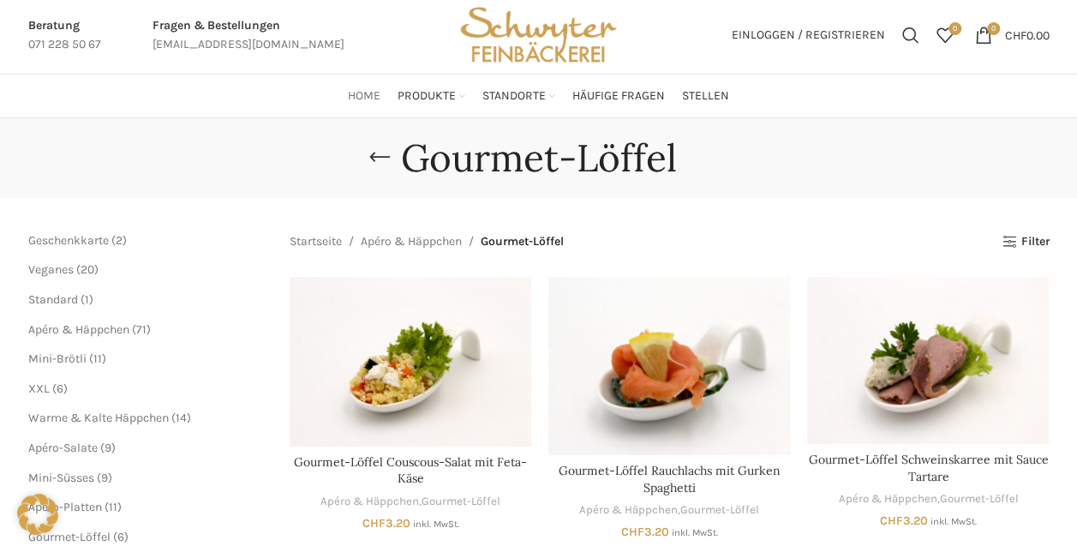 This screenshot has width=1077, height=552. Describe the element at coordinates (431, 96) in the screenshot. I see `a: Produkte` at that location.